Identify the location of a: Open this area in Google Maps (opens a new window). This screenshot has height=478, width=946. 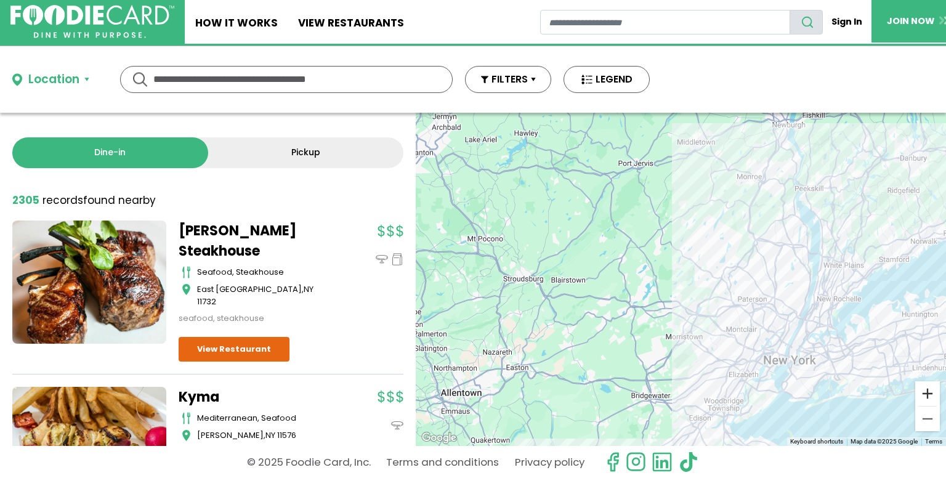
(439, 438).